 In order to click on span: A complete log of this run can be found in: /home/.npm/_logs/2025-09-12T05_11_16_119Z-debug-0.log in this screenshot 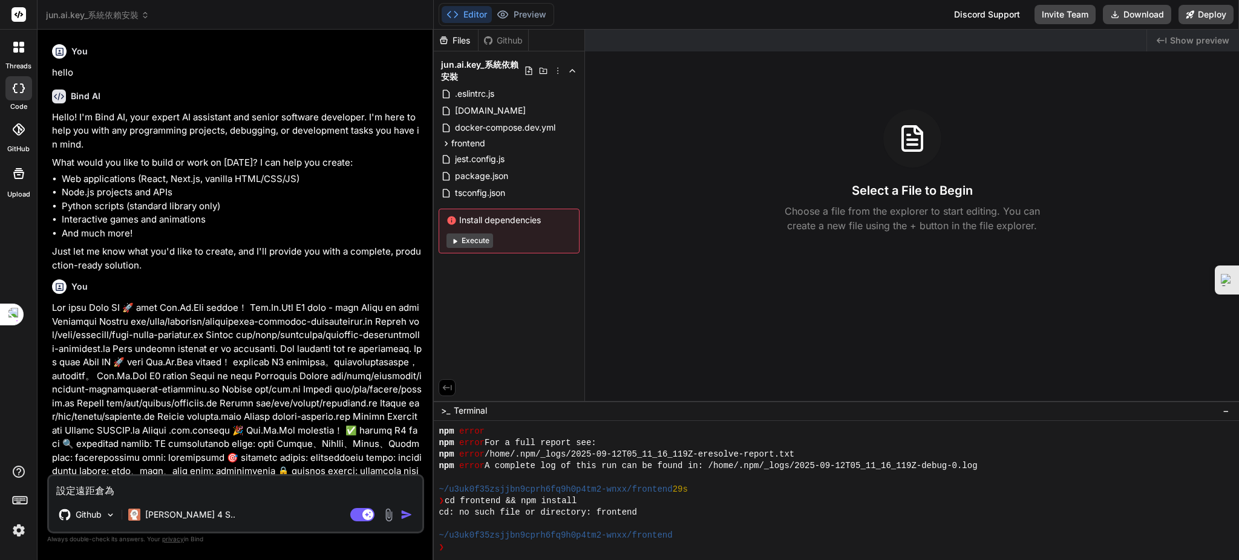, I will do `click(731, 466)`.